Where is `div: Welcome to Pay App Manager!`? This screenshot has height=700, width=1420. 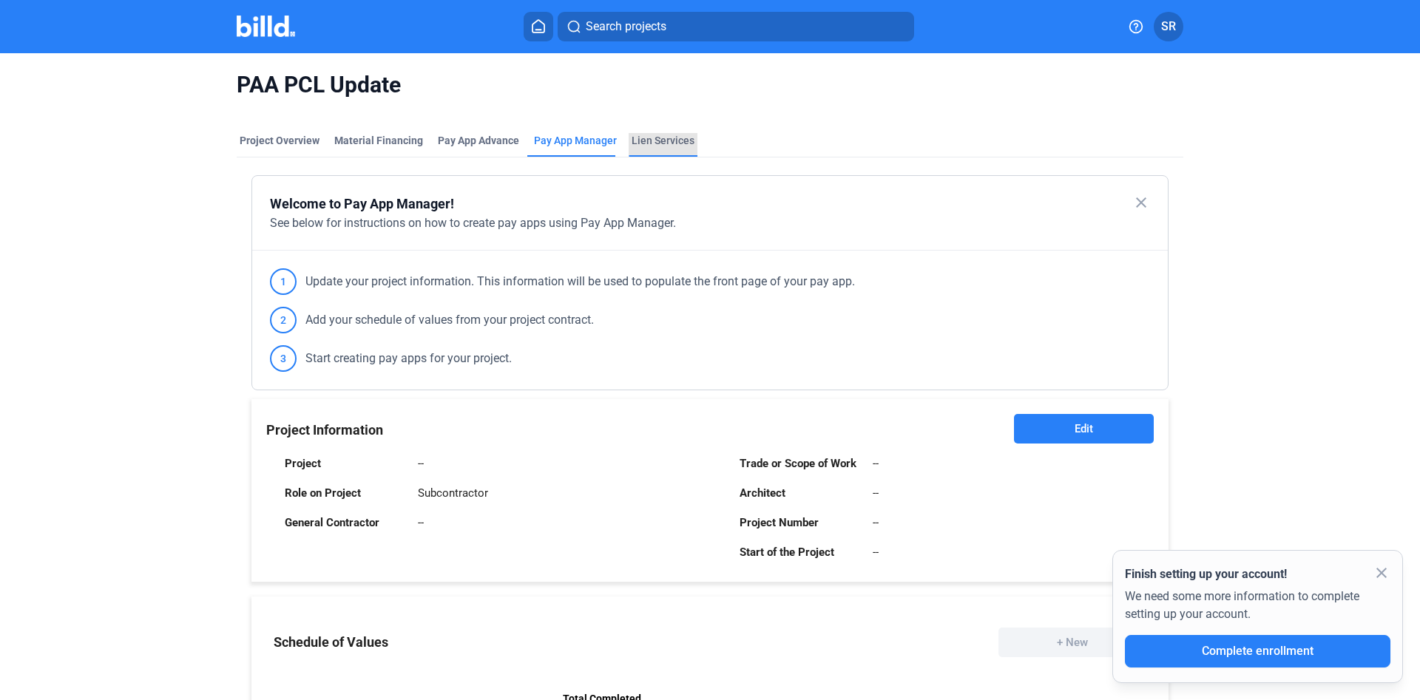 div: Welcome to Pay App Manager! is located at coordinates (710, 204).